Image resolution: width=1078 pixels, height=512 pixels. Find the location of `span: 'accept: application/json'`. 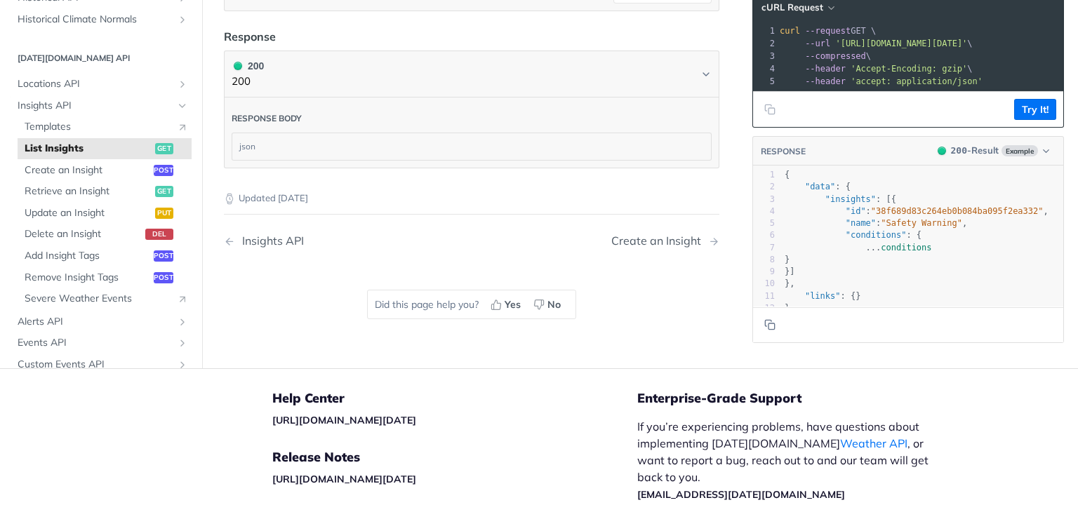

span: 'accept: application/json' is located at coordinates (916, 81).